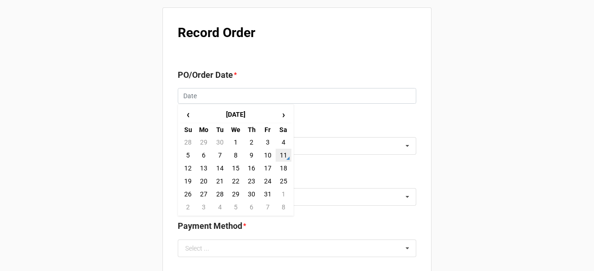  Describe the element at coordinates (267, 181) in the screenshot. I see `td: 24` at that location.